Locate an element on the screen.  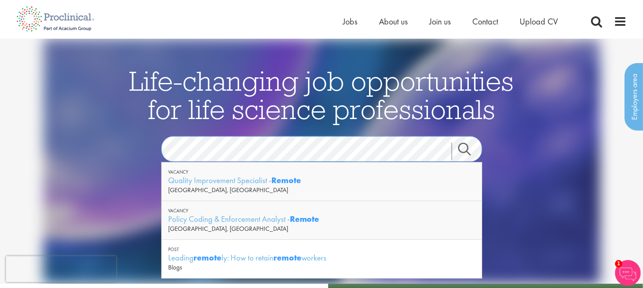
span: Life-changing job opportunities for life science professionals is located at coordinates (322, 95).